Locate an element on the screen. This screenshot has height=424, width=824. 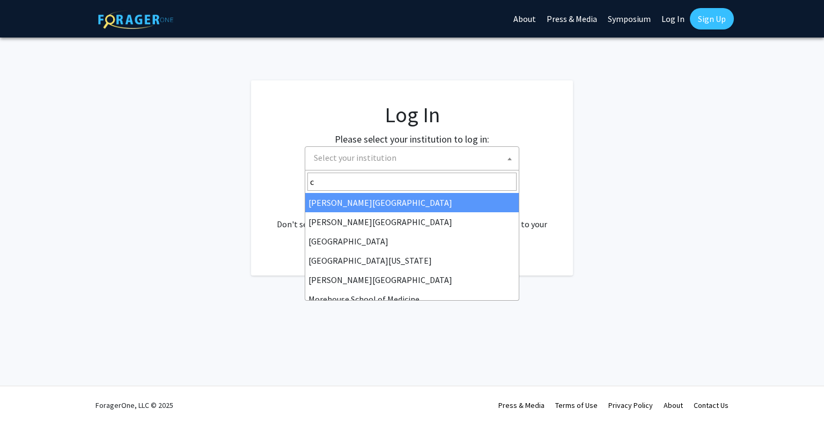
img: ForagerOne Logo is located at coordinates (136, 19).